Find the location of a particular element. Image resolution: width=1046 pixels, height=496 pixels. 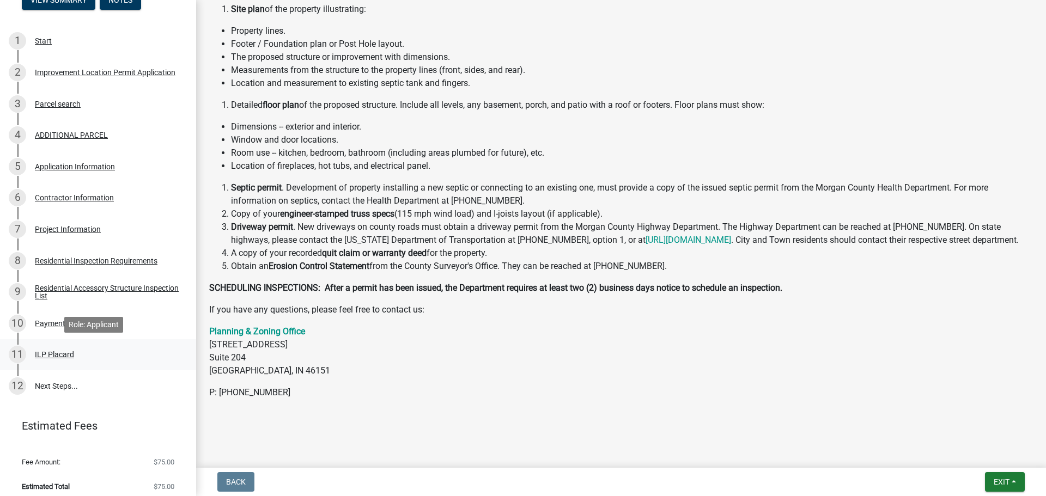

li: The proposed structure or improvement with dimensions. is located at coordinates (632, 57).